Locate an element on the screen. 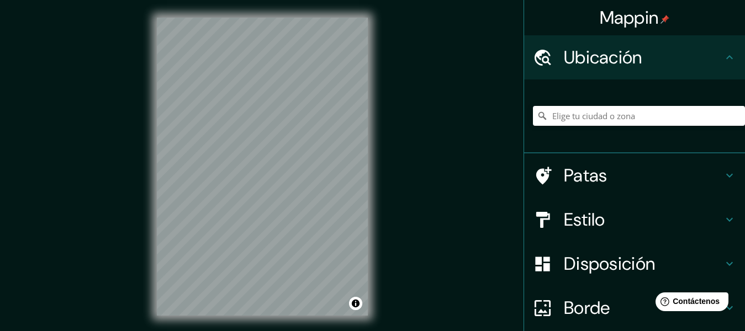 The image size is (745, 331). font: Contáctenos is located at coordinates (49, 13).